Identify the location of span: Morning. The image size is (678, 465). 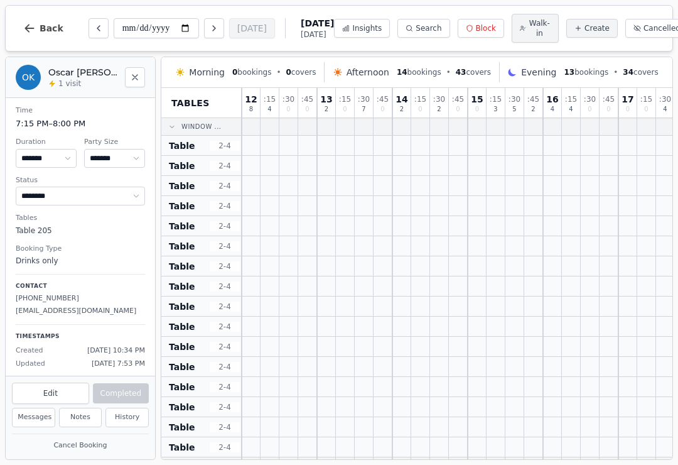
(207, 72).